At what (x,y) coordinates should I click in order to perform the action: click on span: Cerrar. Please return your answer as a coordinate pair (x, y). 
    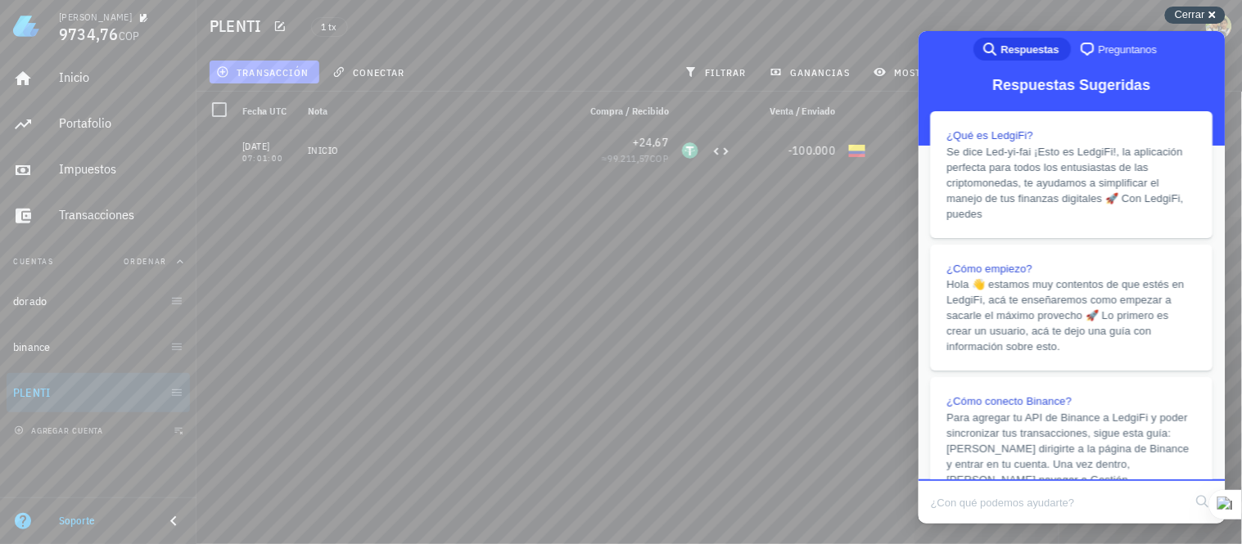
    Looking at the image, I should click on (1190, 14).